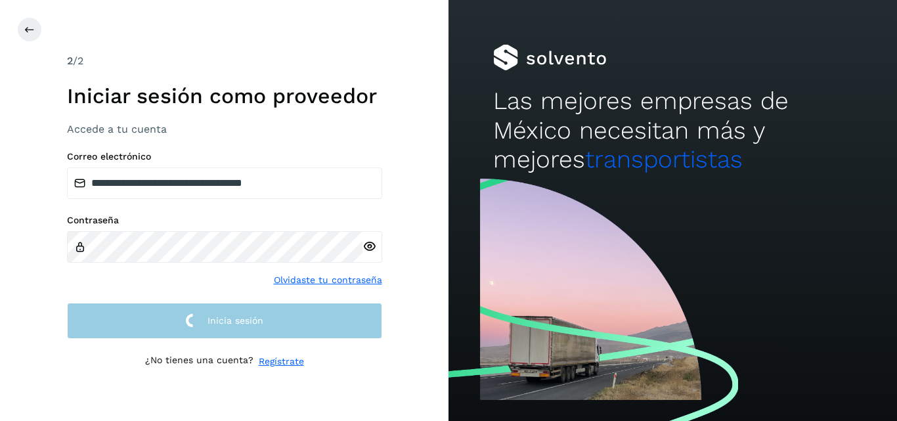 The height and width of the screenshot is (421, 897). What do you see at coordinates (664, 159) in the screenshot?
I see `span: transportistas` at bounding box center [664, 159].